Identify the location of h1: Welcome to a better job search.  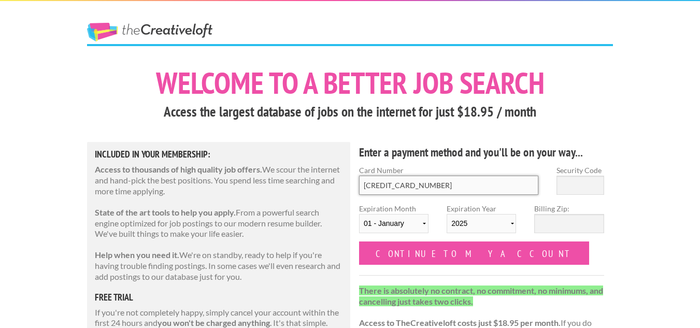
(350, 83).